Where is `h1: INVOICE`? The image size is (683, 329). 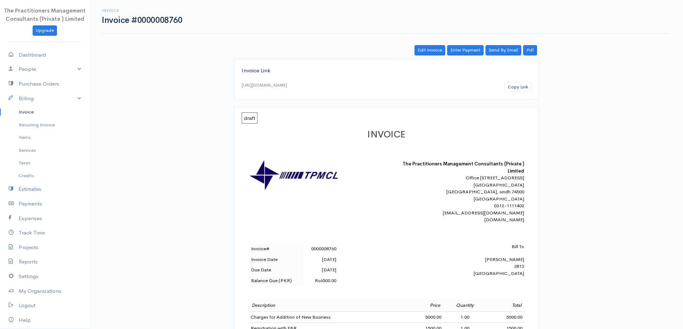 h1: INVOICE is located at coordinates (386, 135).